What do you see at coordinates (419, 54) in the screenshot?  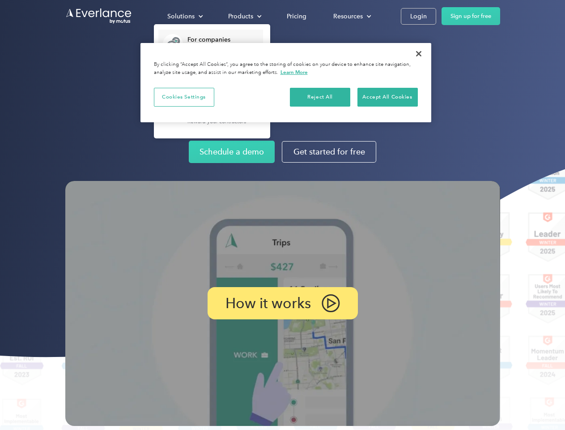 I see `button: Close` at bounding box center [419, 54].